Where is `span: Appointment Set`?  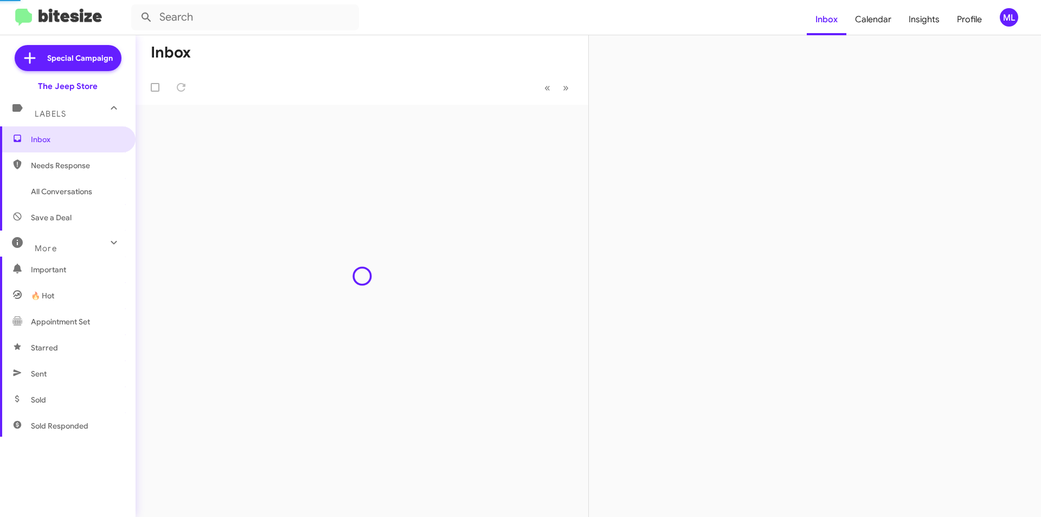
span: Appointment Set is located at coordinates (60, 321).